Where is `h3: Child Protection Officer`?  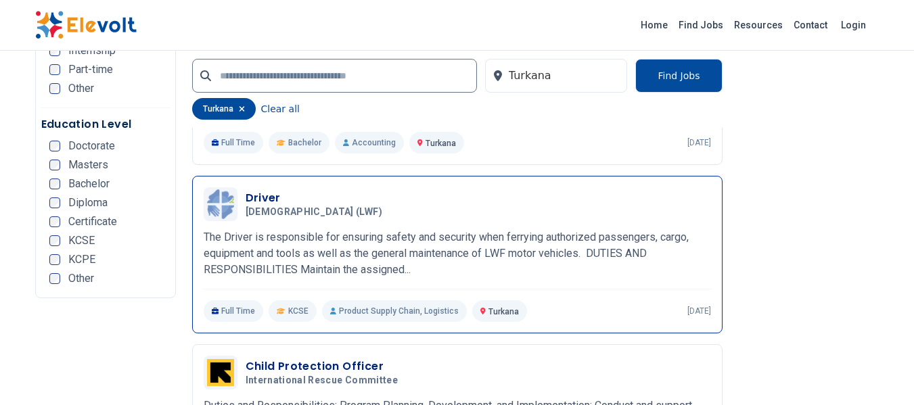
h3: Child Protection Officer is located at coordinates (325, 367).